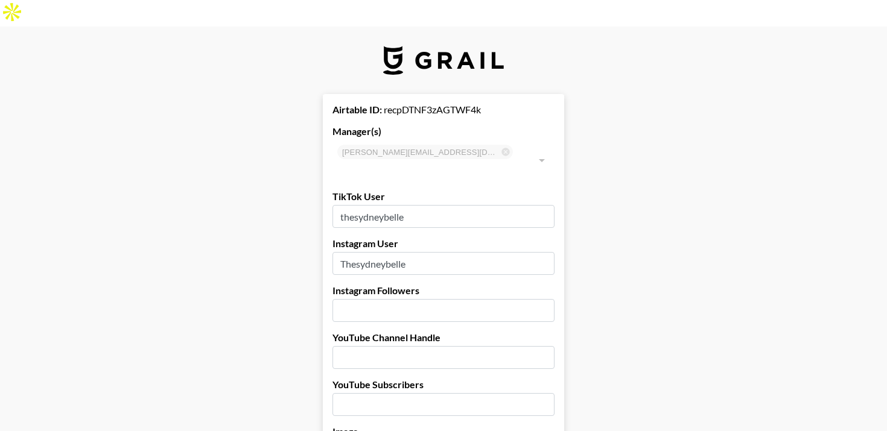 The image size is (887, 431). I want to click on label: Manager(s), so click(444, 132).